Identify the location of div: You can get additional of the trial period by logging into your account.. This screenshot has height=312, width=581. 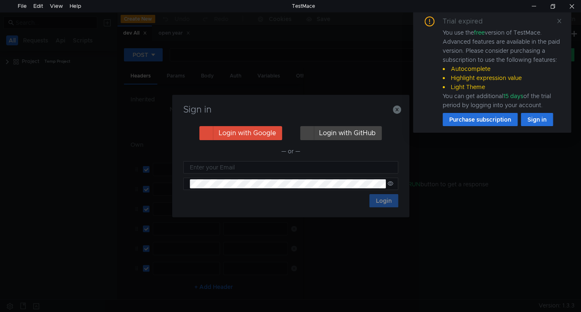
(502, 101).